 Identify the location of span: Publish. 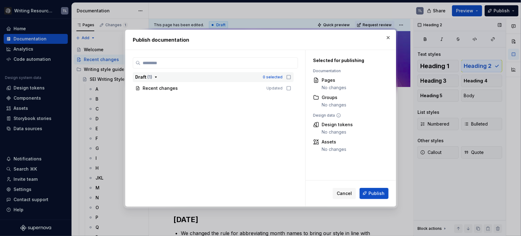
(377, 193).